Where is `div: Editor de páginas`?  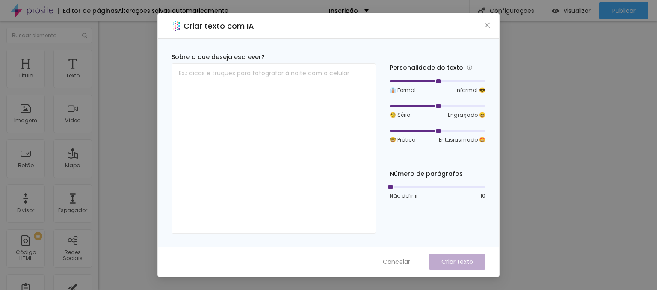 div: Editor de páginas is located at coordinates (88, 11).